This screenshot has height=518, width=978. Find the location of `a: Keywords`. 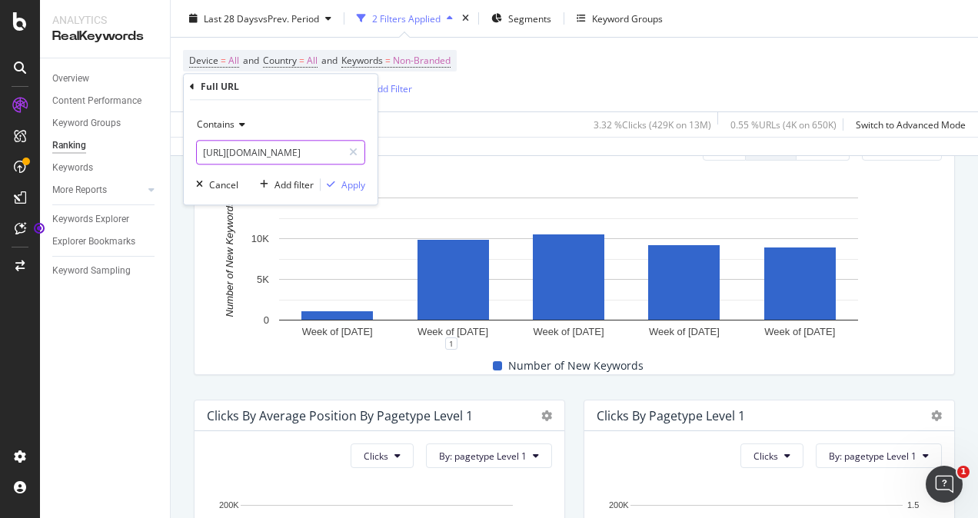

a: Keywords is located at coordinates (105, 168).